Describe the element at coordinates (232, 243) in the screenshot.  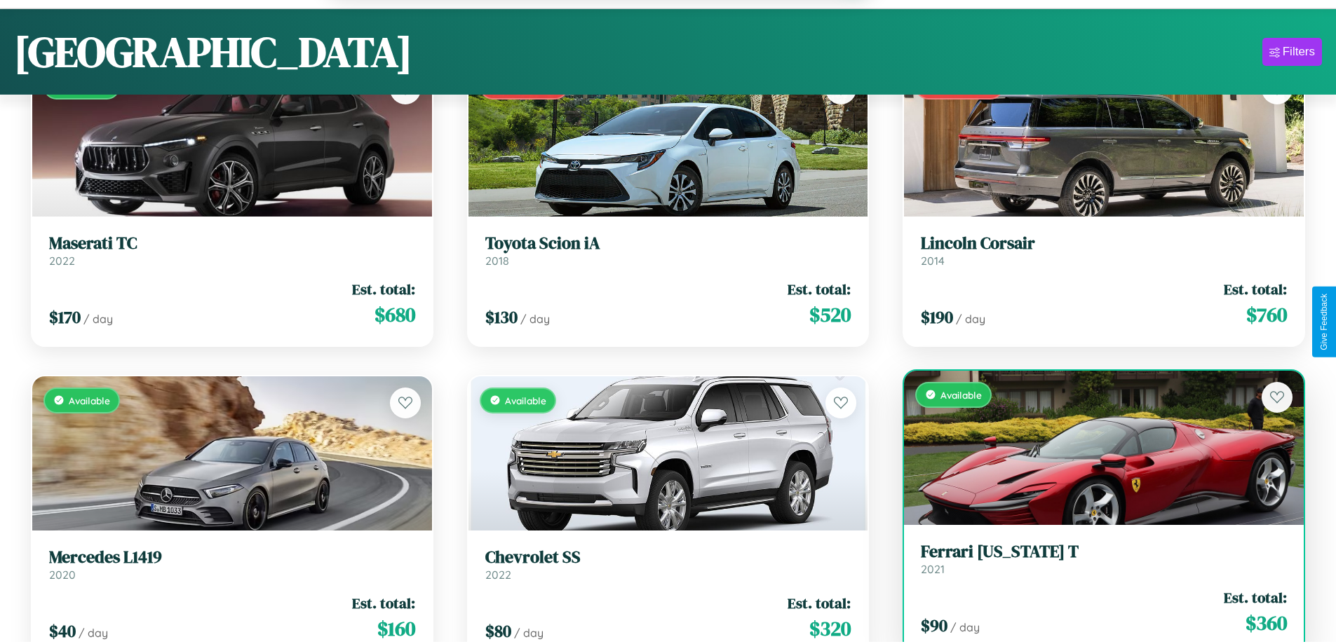
I see `h3: Maserati TC` at that location.